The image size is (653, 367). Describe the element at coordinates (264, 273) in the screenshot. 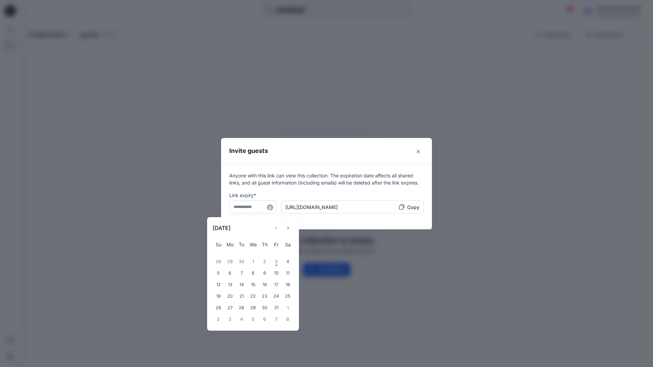

I see `div: Choose Thursday, October 9th, 2025` at that location.